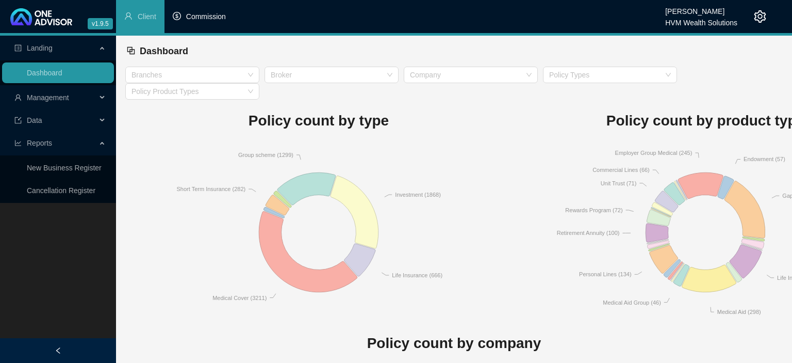 The image size is (792, 363). What do you see at coordinates (147, 17) in the screenshot?
I see `span: Client` at bounding box center [147, 17].